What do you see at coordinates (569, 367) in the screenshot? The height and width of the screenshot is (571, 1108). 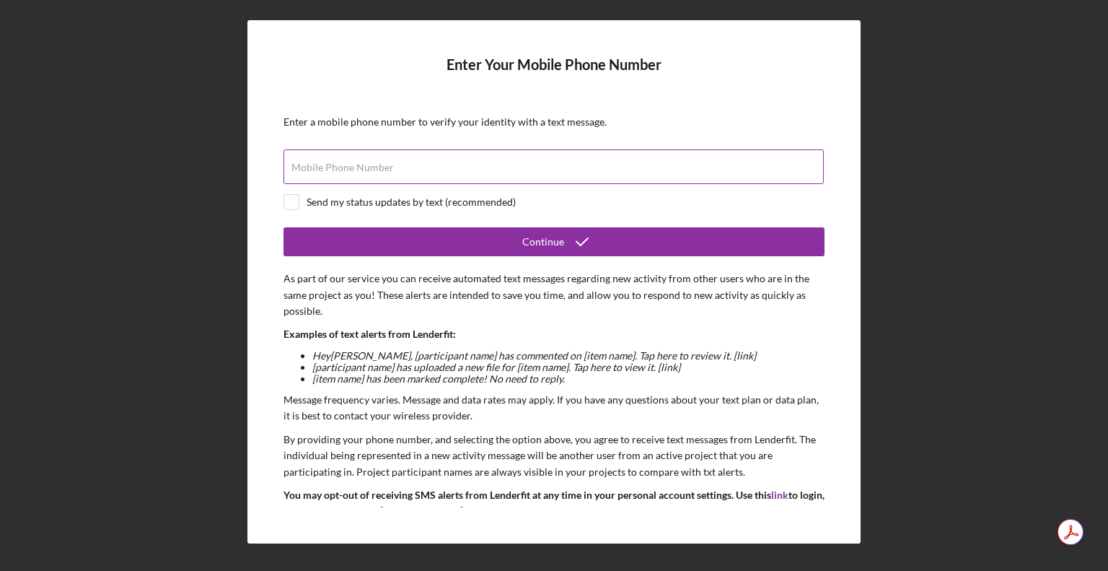 I see `li: [participant name] has uploaded a new file for [item name]. Tap here to view it. [link]` at bounding box center [569, 367].